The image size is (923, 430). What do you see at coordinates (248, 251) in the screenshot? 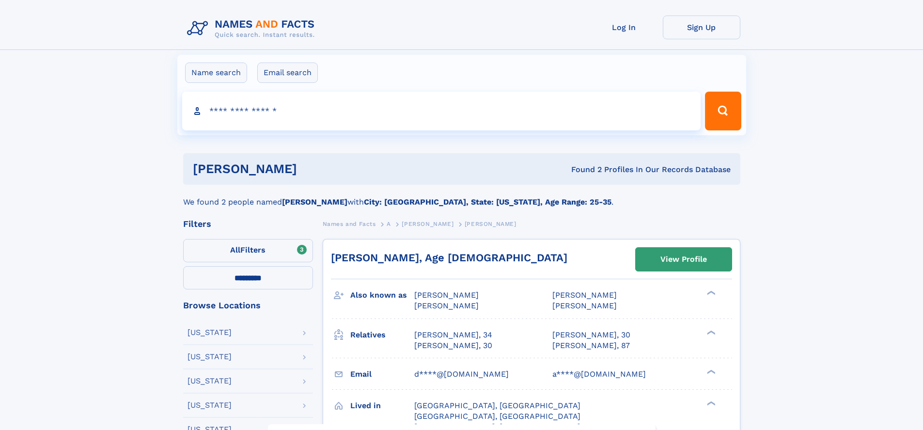
I see `label: Filters` at bounding box center [248, 251].